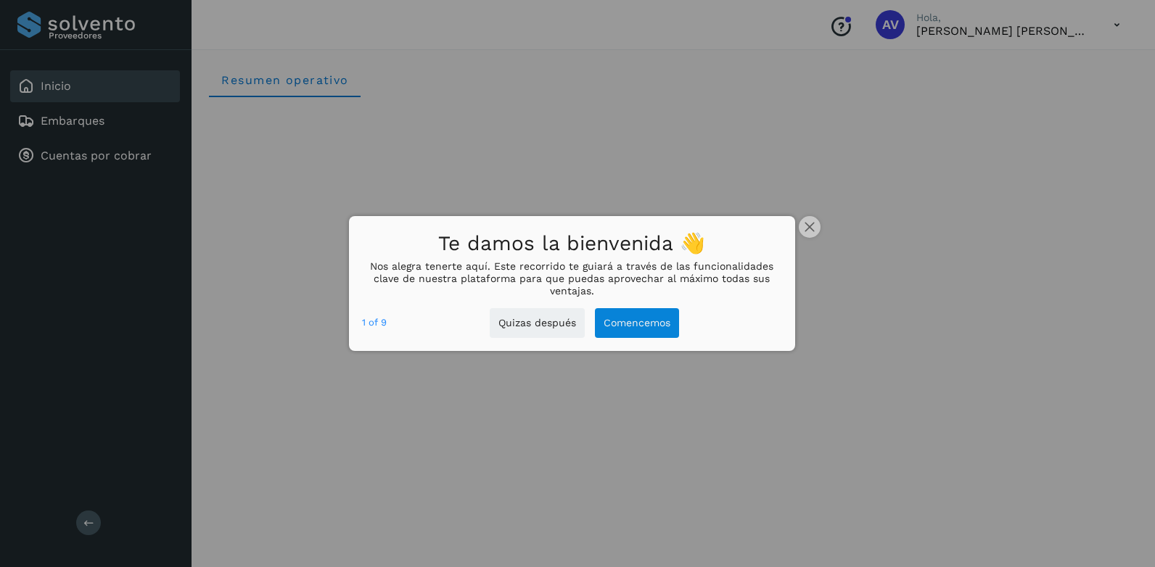 The image size is (1155, 567). What do you see at coordinates (374, 323) in the screenshot?
I see `div: step 1 of 9` at bounding box center [374, 323].